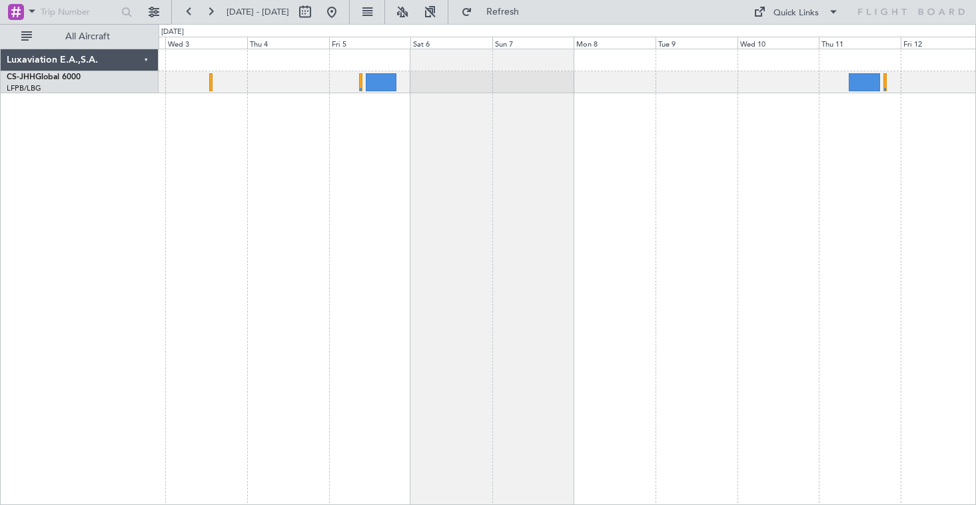 This screenshot has width=976, height=505. Describe the element at coordinates (495, 12) in the screenshot. I see `button: Refresh` at that location.